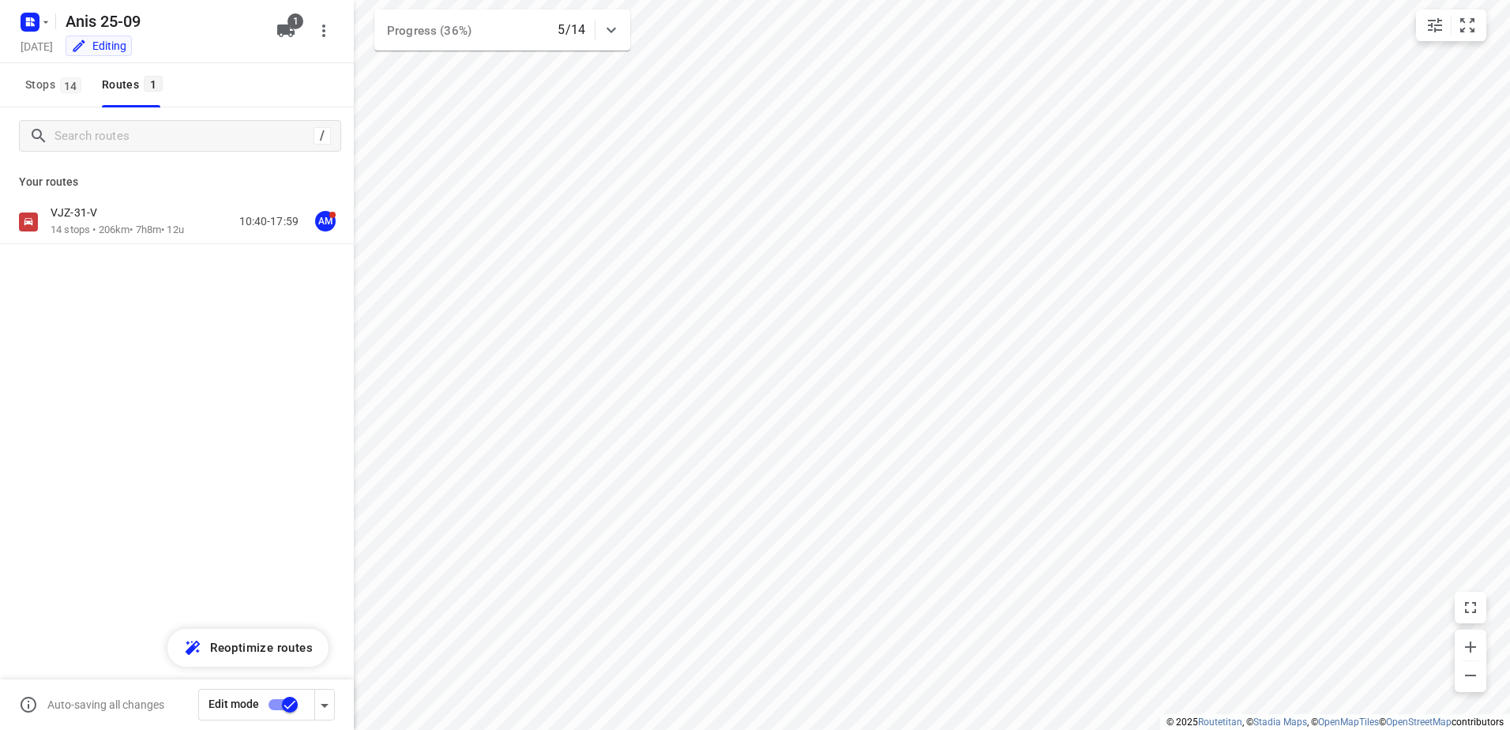 The width and height of the screenshot is (1510, 730). Describe the element at coordinates (261, 647) in the screenshot. I see `span: Reoptimize routes` at that location.